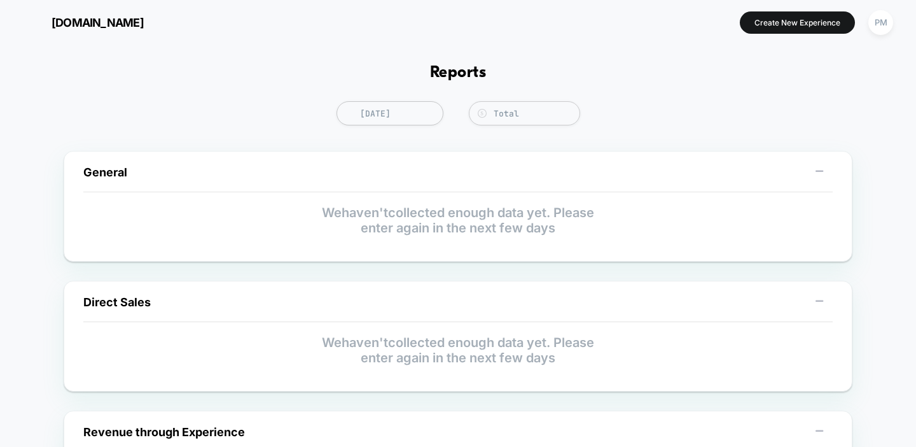 Image resolution: width=916 pixels, height=447 pixels. Describe the element at coordinates (533, 113) in the screenshot. I see `div: Total` at that location.